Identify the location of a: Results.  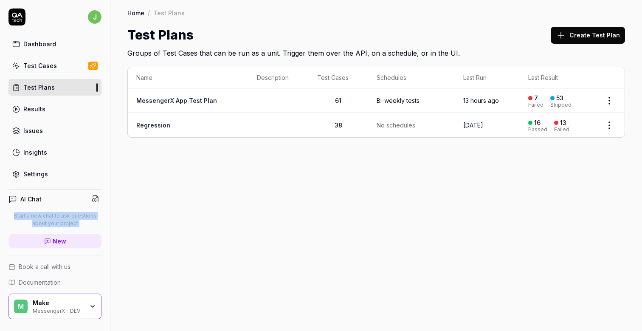
(55, 109).